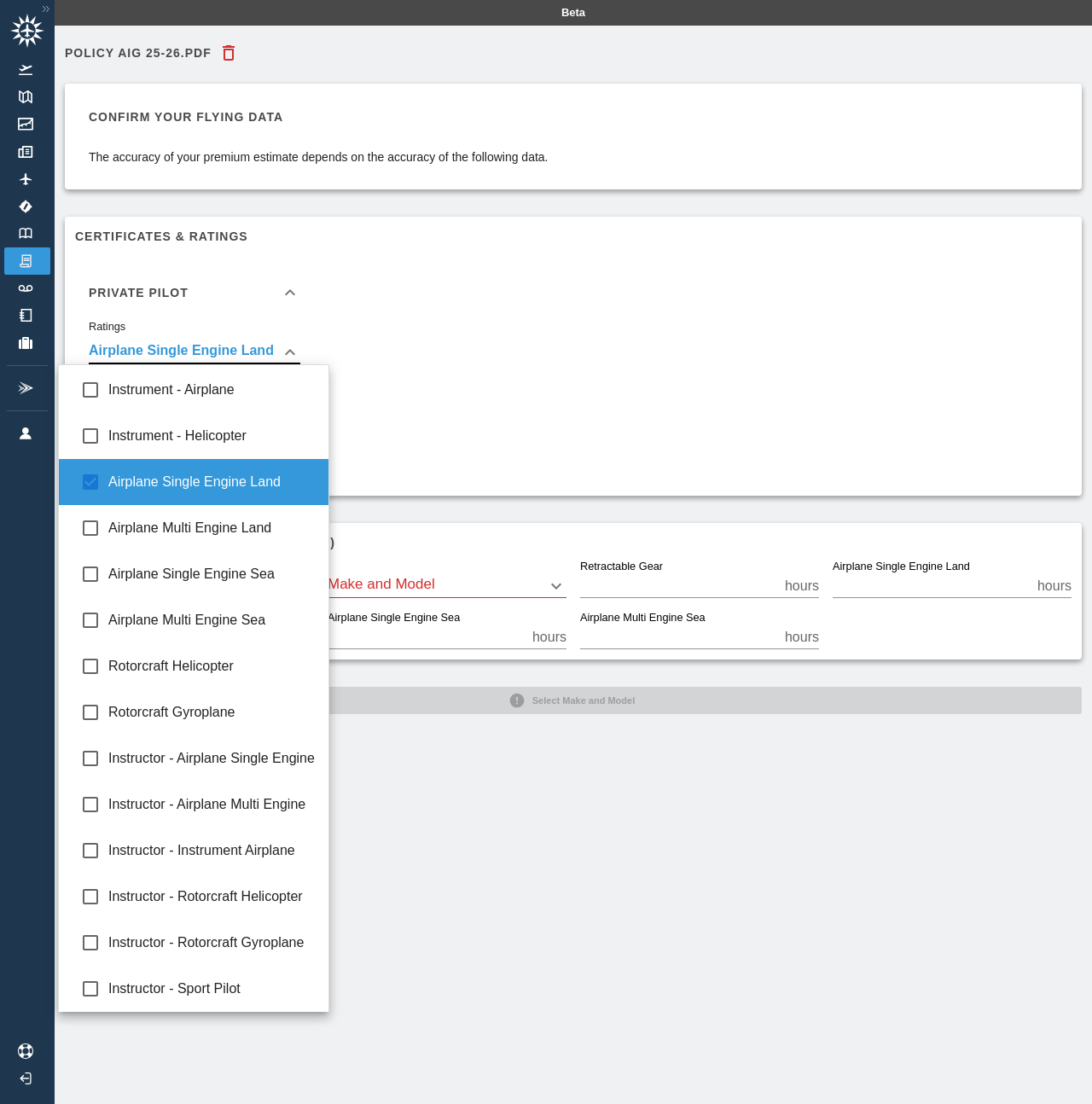 This screenshot has width=1092, height=1104. Describe the element at coordinates (211, 436) in the screenshot. I see `span: Instrument - Helicopter` at that location.